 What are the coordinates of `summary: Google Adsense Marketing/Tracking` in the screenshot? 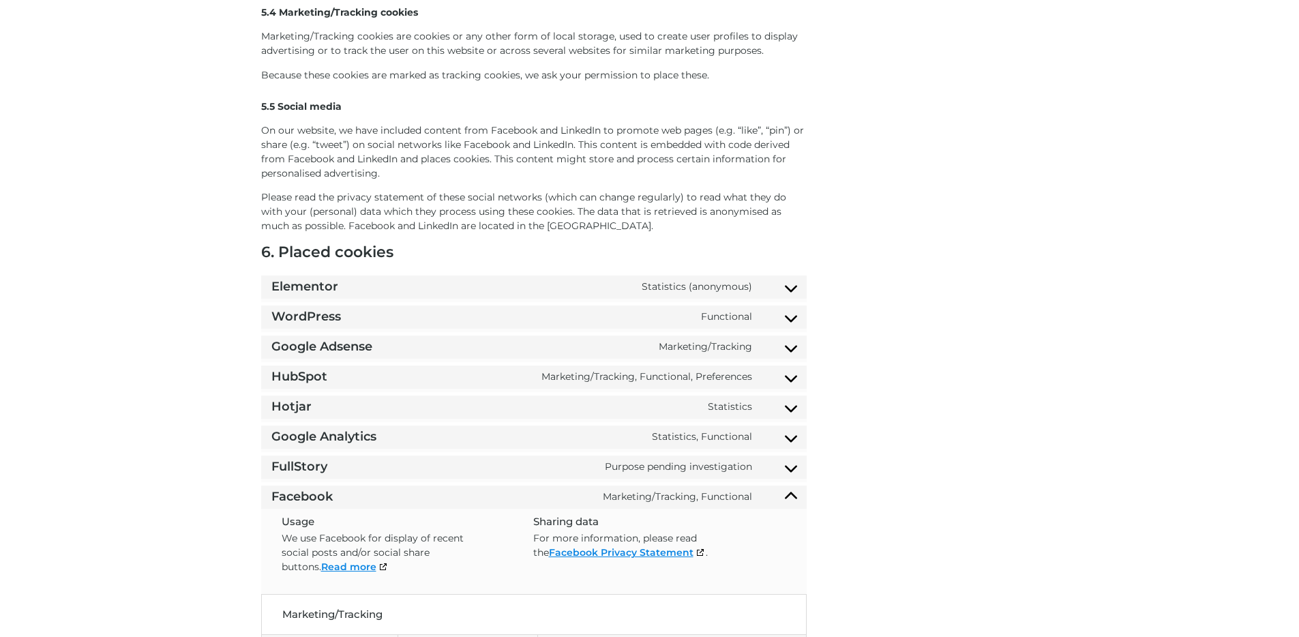 It's located at (534, 347).